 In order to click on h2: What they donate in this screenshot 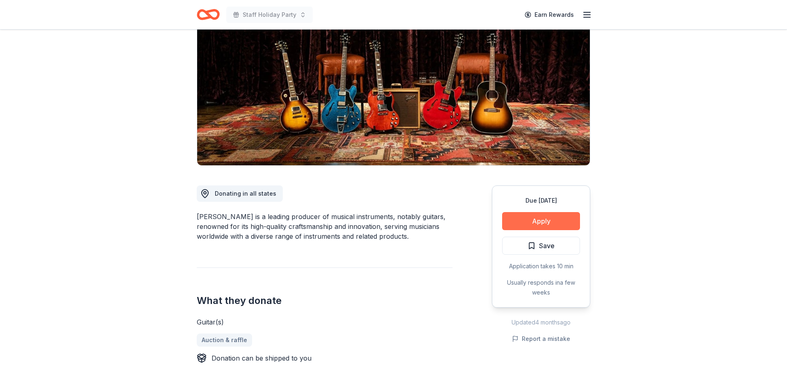, I will do `click(325, 301)`.